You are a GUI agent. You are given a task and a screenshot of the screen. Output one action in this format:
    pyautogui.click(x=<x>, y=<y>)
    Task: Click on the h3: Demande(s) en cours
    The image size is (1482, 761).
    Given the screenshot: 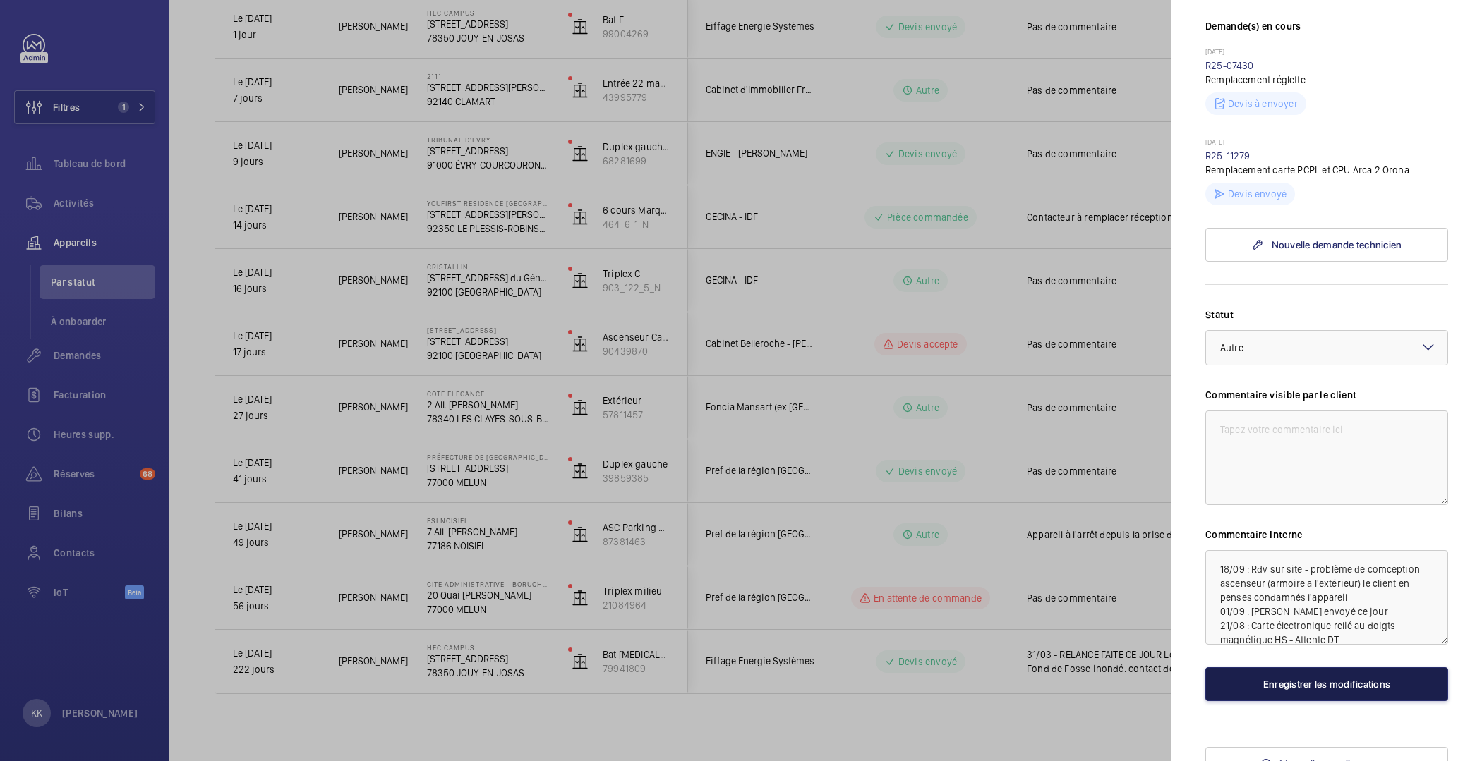 What is the action you would take?
    pyautogui.click(x=1327, y=33)
    